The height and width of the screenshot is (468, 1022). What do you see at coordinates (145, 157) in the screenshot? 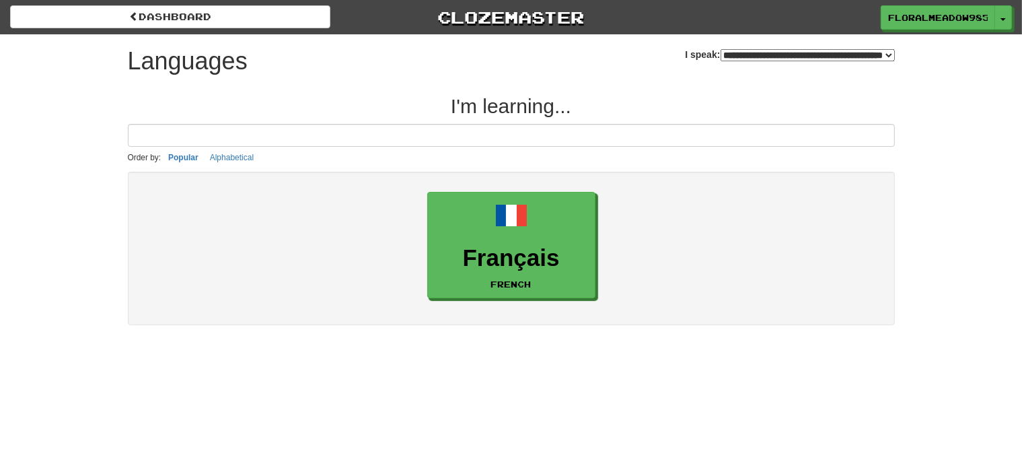
I see `small: Order by:` at bounding box center [145, 157].